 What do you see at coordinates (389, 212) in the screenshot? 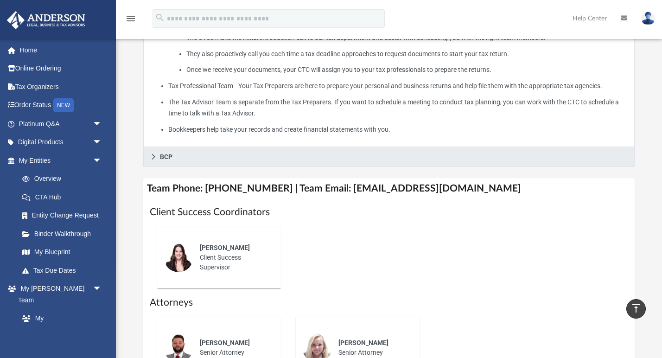
I see `h1: Client Success Coordinators` at bounding box center [389, 212].